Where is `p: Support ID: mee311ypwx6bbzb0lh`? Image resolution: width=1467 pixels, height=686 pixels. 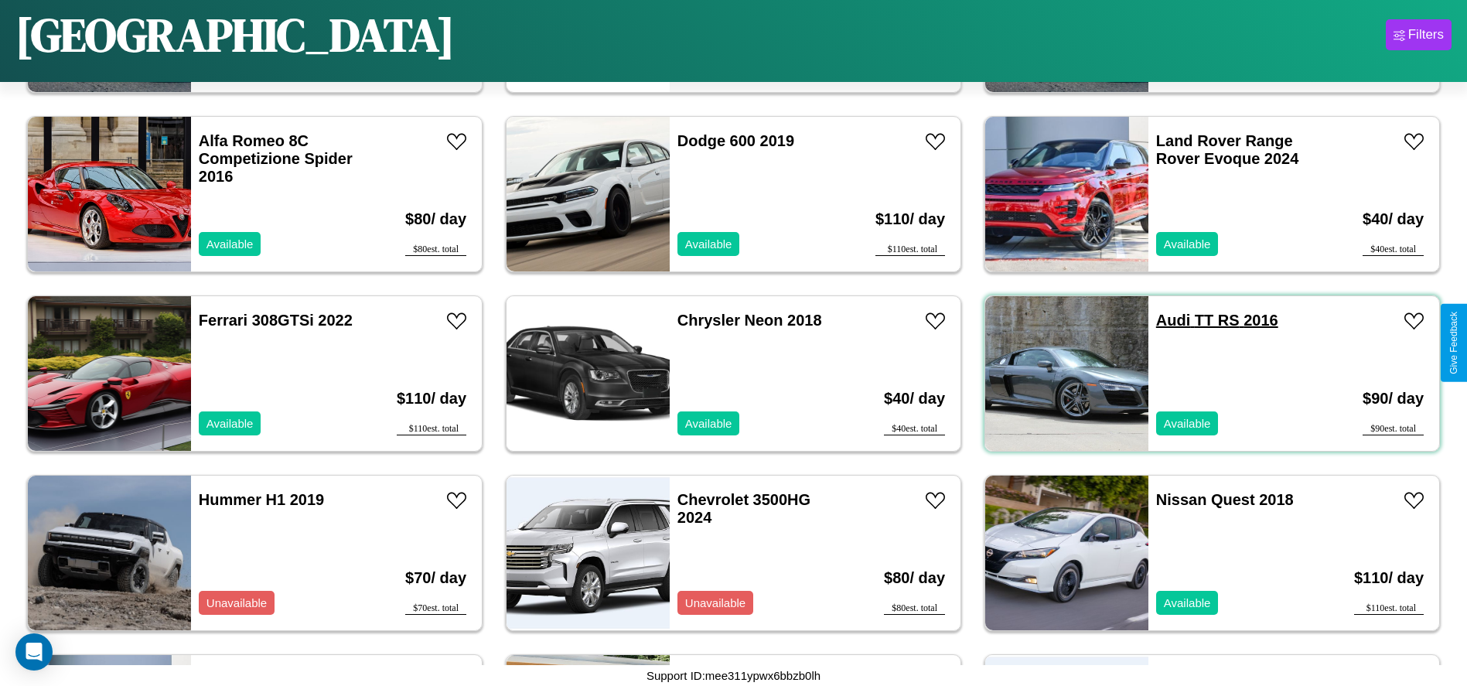
p: Support ID: mee311ypwx6bbzb0lh is located at coordinates (733, 675).